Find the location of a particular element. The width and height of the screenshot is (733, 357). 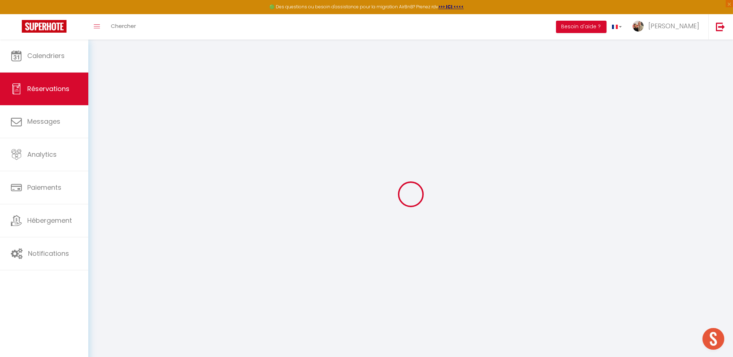

span: Analytics is located at coordinates (42, 154).